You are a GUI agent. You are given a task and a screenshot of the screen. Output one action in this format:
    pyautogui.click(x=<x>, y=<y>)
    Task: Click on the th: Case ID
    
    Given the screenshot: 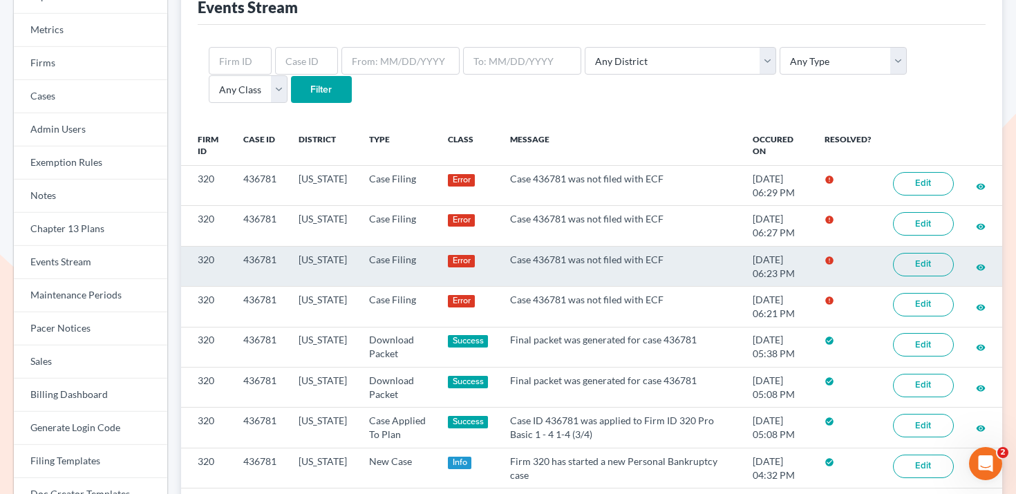 What is the action you would take?
    pyautogui.click(x=260, y=146)
    